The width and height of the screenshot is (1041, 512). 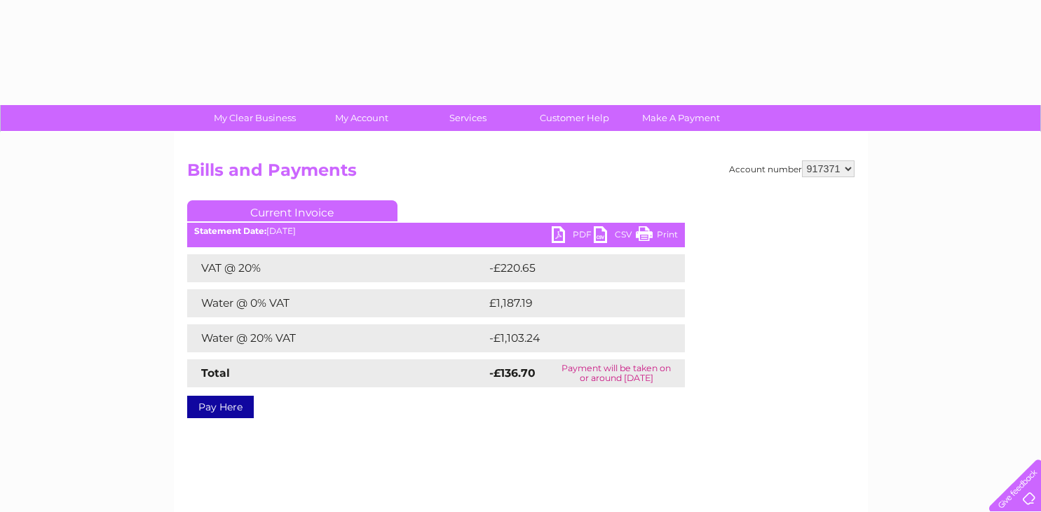 I want to click on a: PDF, so click(x=573, y=236).